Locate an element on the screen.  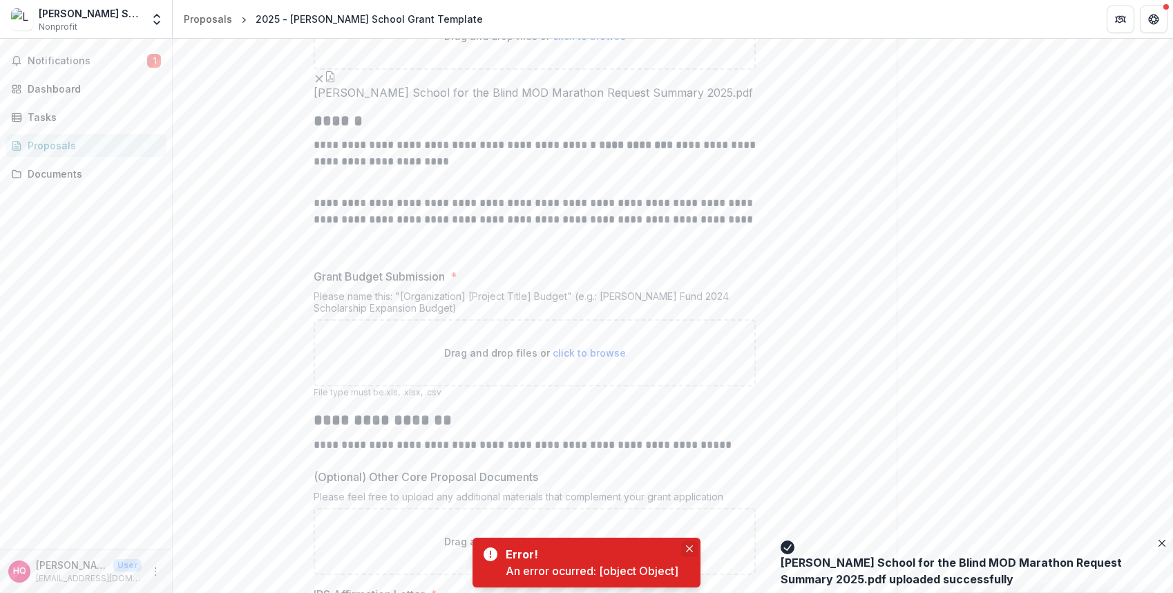
a: Tasks is located at coordinates (86, 117).